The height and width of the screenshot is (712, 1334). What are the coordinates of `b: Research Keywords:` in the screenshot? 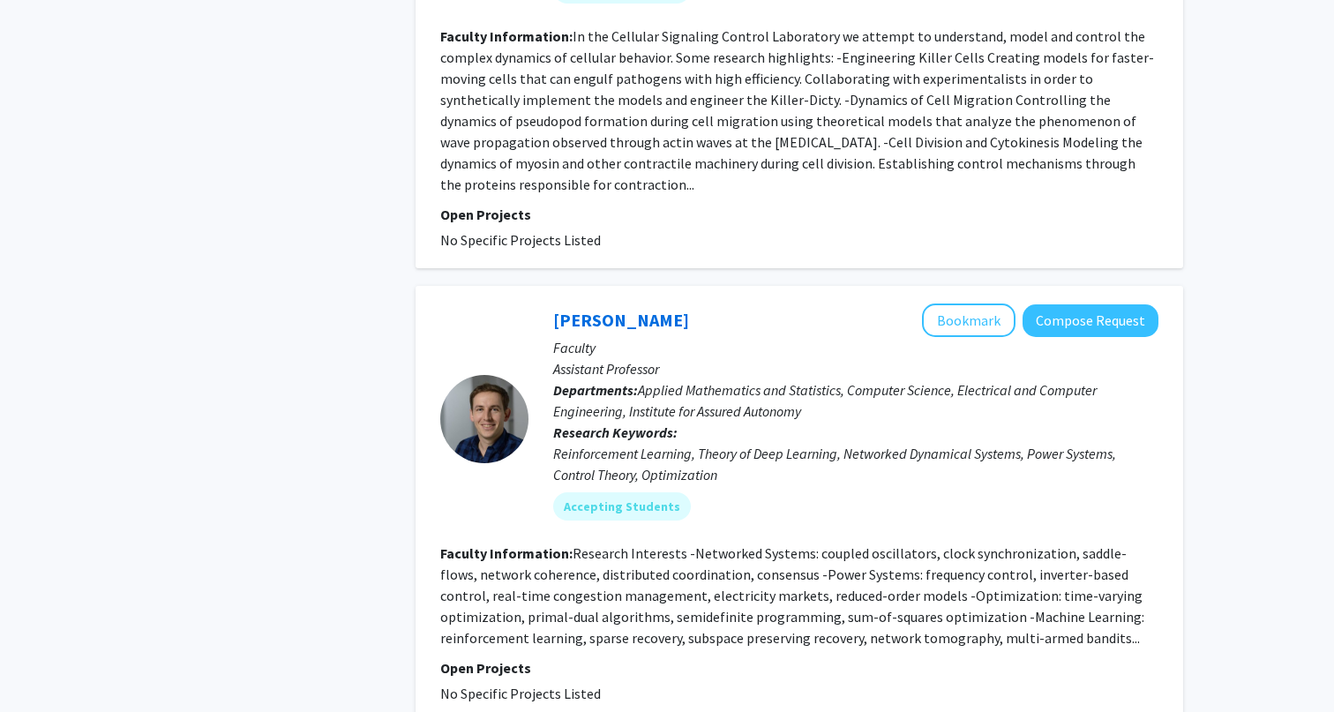 It's located at (615, 432).